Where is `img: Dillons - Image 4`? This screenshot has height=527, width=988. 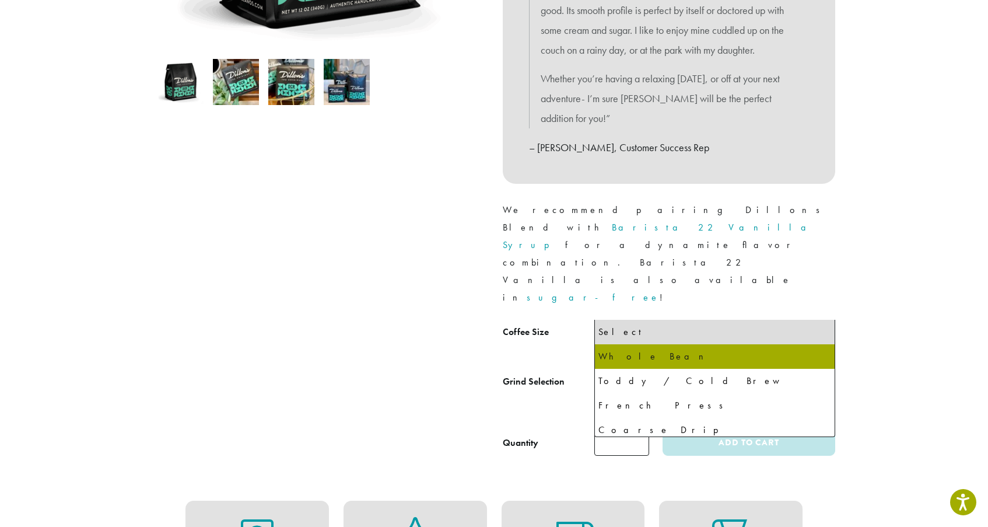
img: Dillons - Image 4 is located at coordinates (346, 82).